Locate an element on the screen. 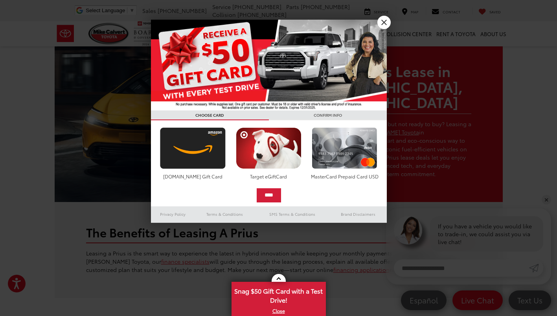 The image size is (557, 316). a: Brand Disclaimers is located at coordinates (358, 214).